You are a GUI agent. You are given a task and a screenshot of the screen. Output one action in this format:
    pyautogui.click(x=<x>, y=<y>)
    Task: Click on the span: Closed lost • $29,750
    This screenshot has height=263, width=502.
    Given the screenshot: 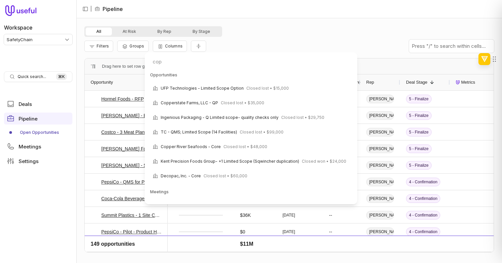 What is the action you would take?
    pyautogui.click(x=303, y=118)
    